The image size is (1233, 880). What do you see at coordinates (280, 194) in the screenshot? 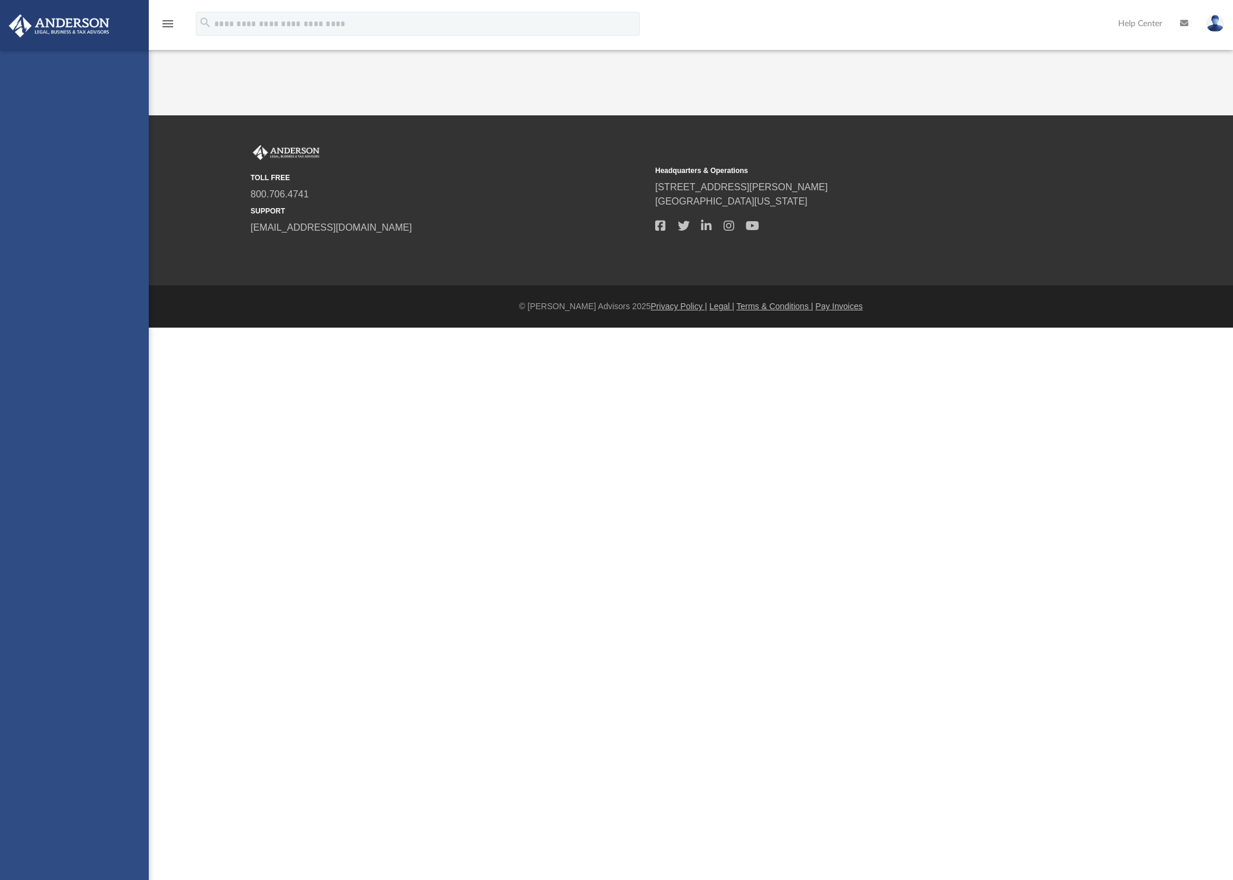
I see `a: 800.706.4741` at bounding box center [280, 194].